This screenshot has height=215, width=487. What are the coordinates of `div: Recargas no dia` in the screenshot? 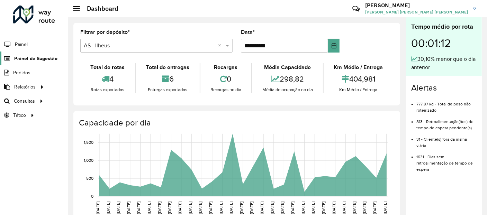 It's located at (226, 90).